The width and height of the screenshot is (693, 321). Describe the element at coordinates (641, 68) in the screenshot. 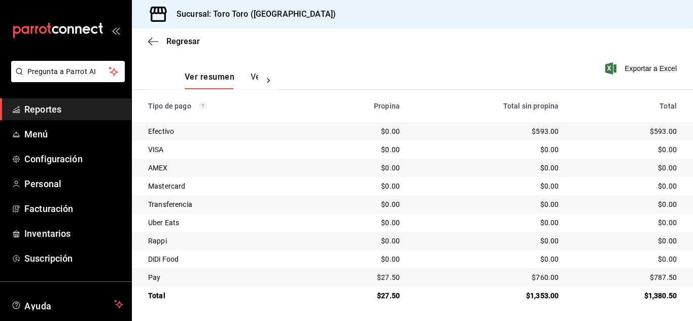

I see `span: Exportar a Excel` at that location.